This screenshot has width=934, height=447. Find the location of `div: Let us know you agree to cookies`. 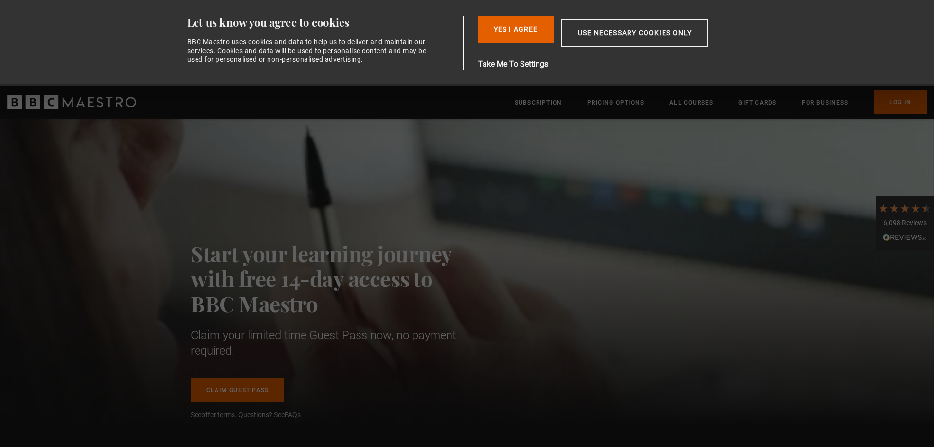

div: Let us know you agree to cookies is located at coordinates (324, 22).